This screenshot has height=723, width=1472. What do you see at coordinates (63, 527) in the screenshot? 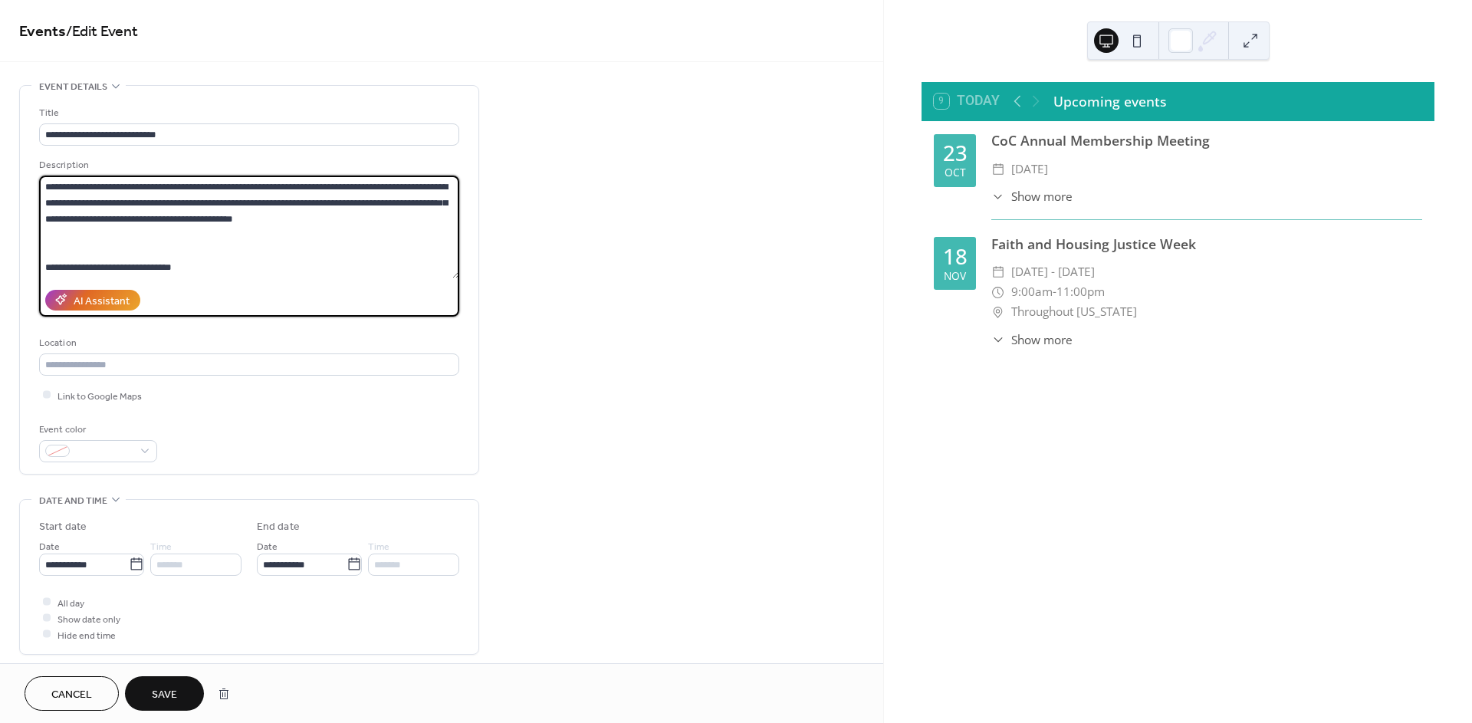
I see `div: Start date` at bounding box center [63, 527].